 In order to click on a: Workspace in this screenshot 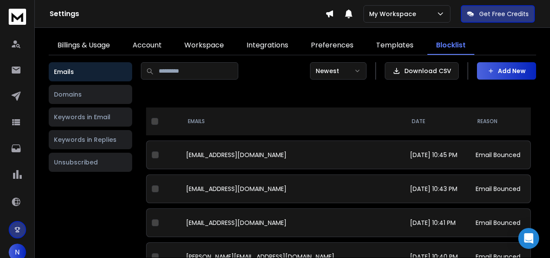, I will do `click(204, 46)`.